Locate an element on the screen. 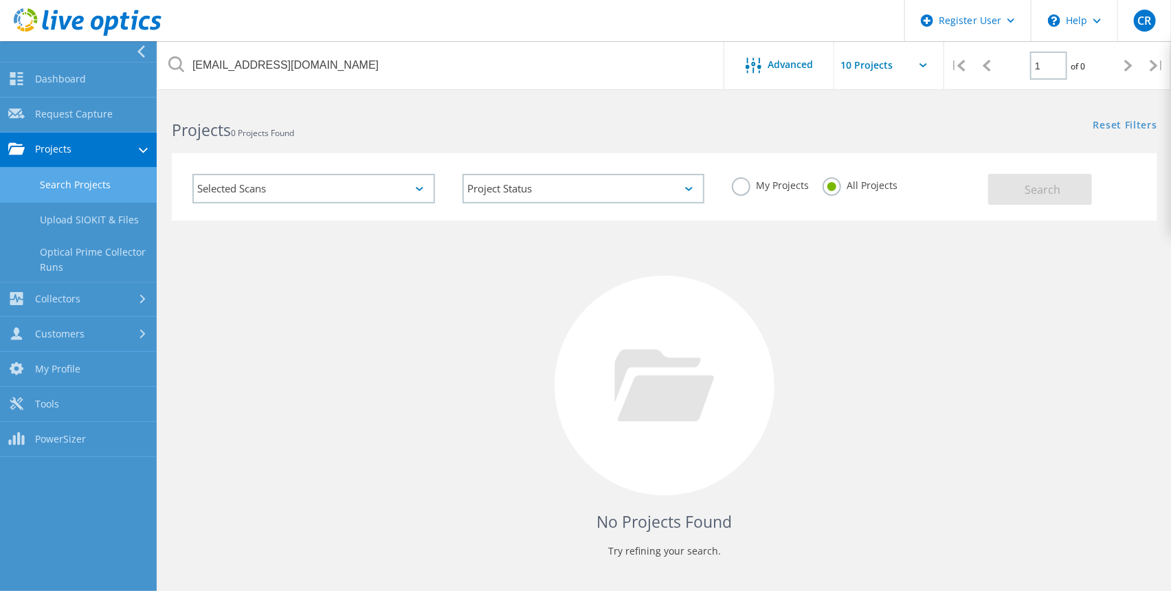  span: CR is located at coordinates (1144, 21).